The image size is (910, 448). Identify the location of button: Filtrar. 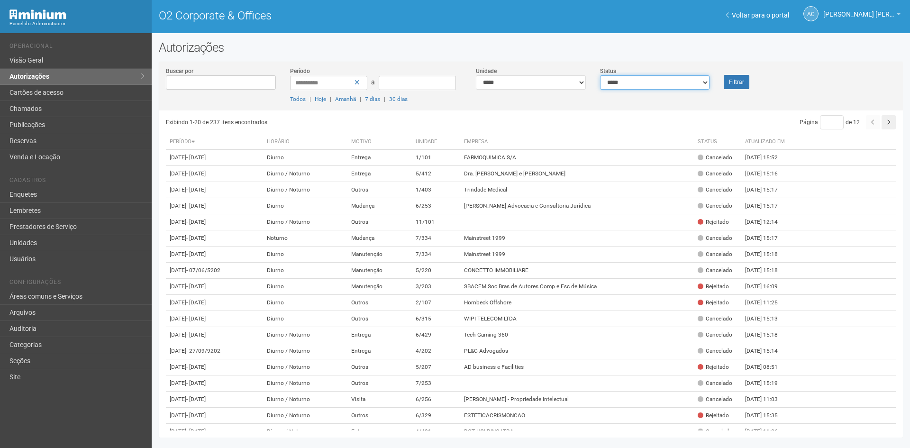
(737, 82).